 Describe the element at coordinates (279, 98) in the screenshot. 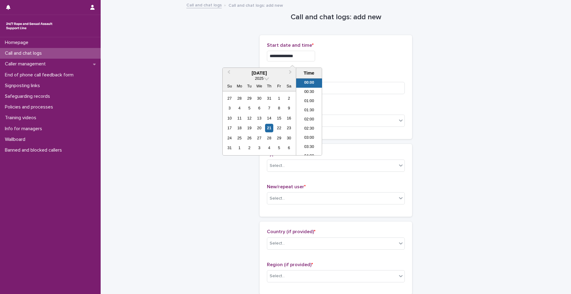

I see `div: Choose Friday, August 1st, 2025` at that location.